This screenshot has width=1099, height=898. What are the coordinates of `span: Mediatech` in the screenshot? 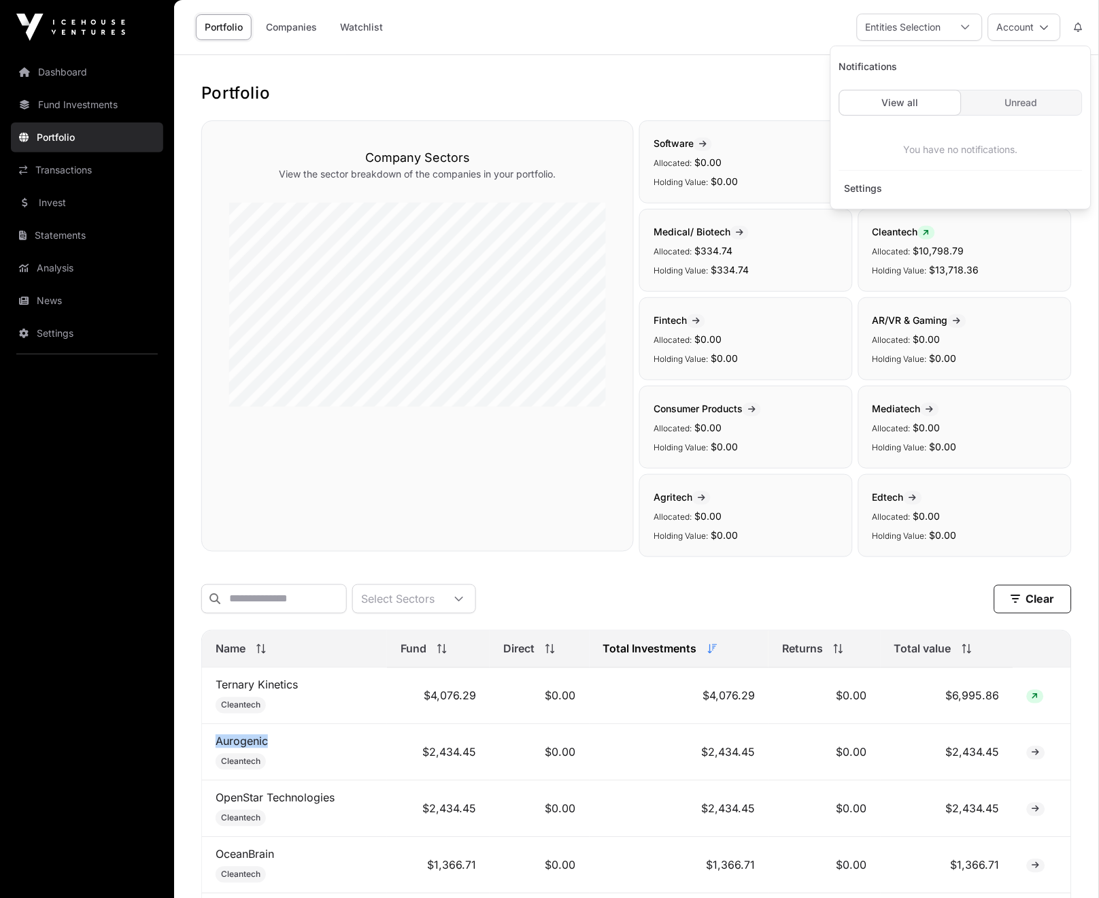 It's located at (906, 408).